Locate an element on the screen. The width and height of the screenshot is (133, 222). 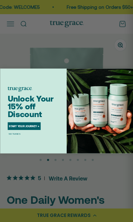
span: Unlock Your 15% off Discount is located at coordinates (30, 107).